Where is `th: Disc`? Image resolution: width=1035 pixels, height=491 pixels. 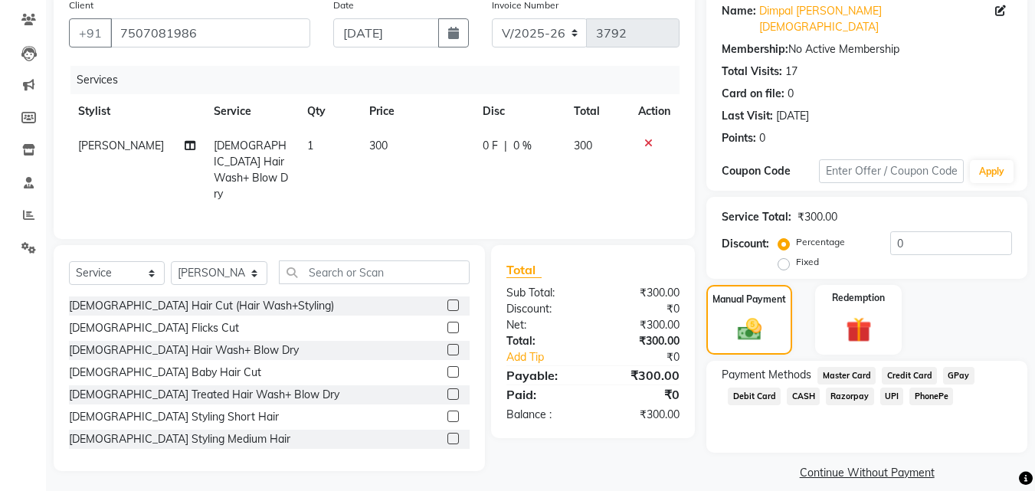 th: Disc is located at coordinates (519, 111).